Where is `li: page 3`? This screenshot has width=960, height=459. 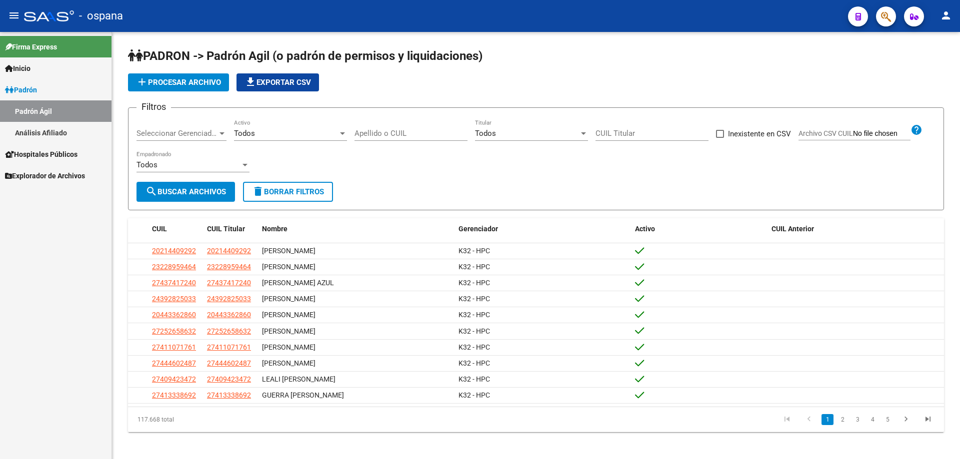
li: page 3 is located at coordinates (857, 420).